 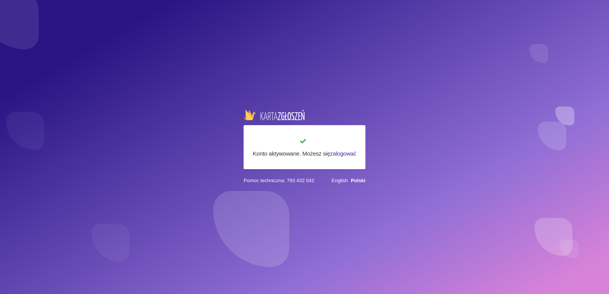 What do you see at coordinates (279, 181) in the screenshot?
I see `span: Pomoc techniczna: 793 432 042` at bounding box center [279, 181].